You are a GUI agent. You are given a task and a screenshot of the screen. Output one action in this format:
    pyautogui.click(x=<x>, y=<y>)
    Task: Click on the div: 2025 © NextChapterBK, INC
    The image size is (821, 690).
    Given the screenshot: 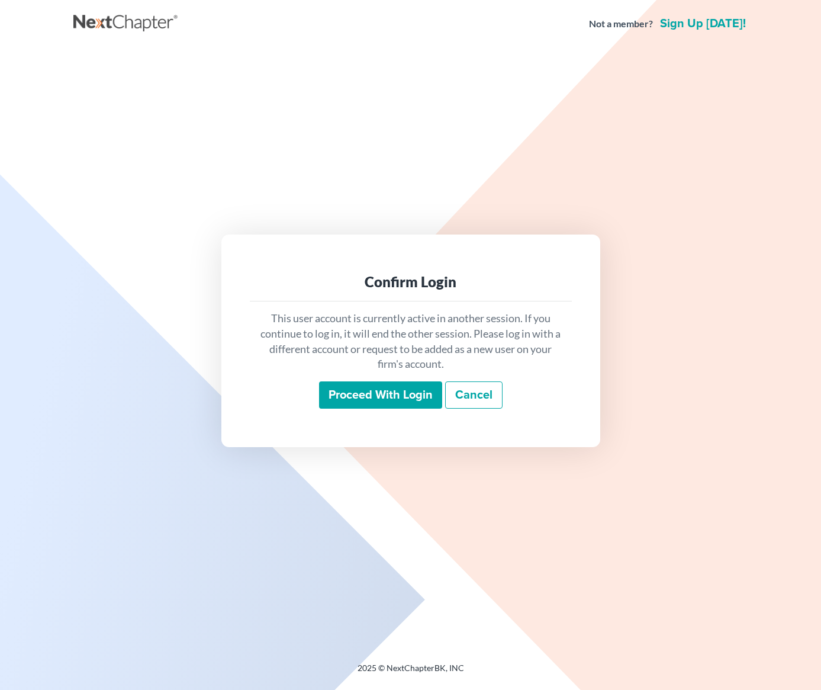 What is the action you would take?
    pyautogui.click(x=411, y=673)
    